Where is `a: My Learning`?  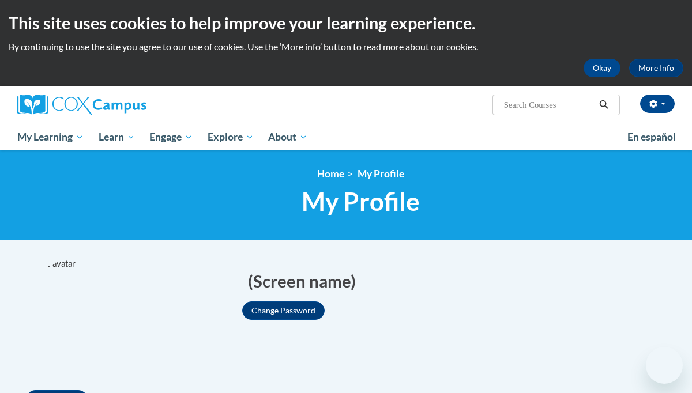 a: My Learning is located at coordinates (50, 137).